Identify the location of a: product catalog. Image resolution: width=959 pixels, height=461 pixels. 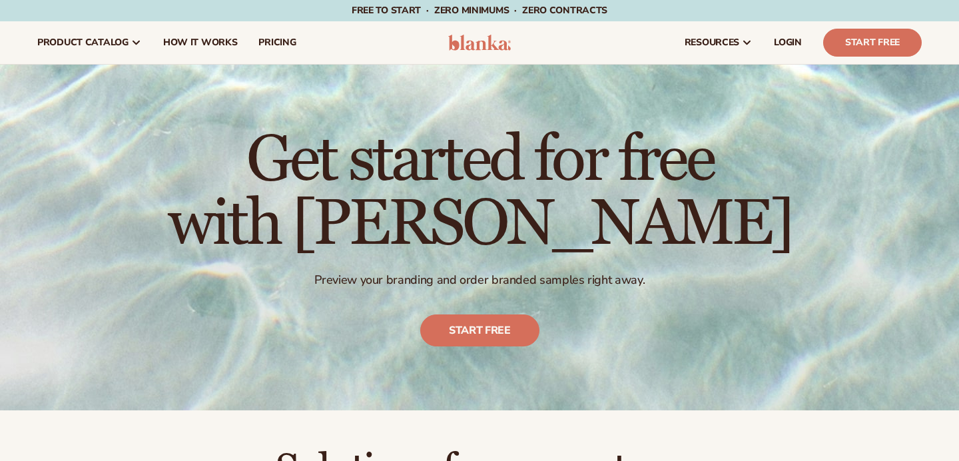
(89, 43).